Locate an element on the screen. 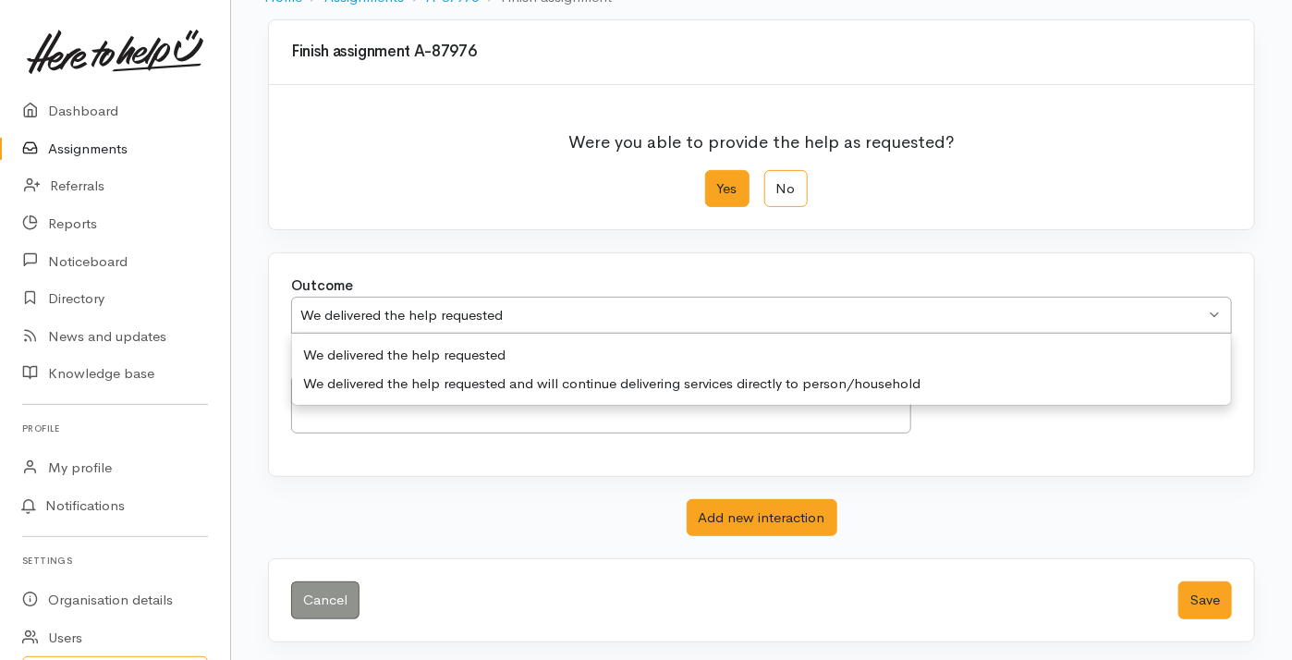 This screenshot has height=660, width=1292. p: Were you able to provide the help as requested? is located at coordinates (762, 137).